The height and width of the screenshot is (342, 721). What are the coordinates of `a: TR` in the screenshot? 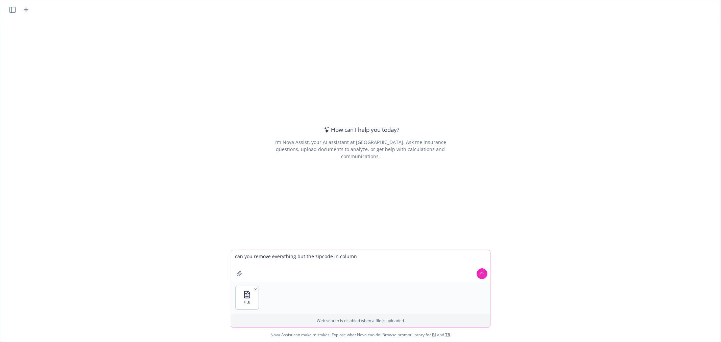 It's located at (448, 334).